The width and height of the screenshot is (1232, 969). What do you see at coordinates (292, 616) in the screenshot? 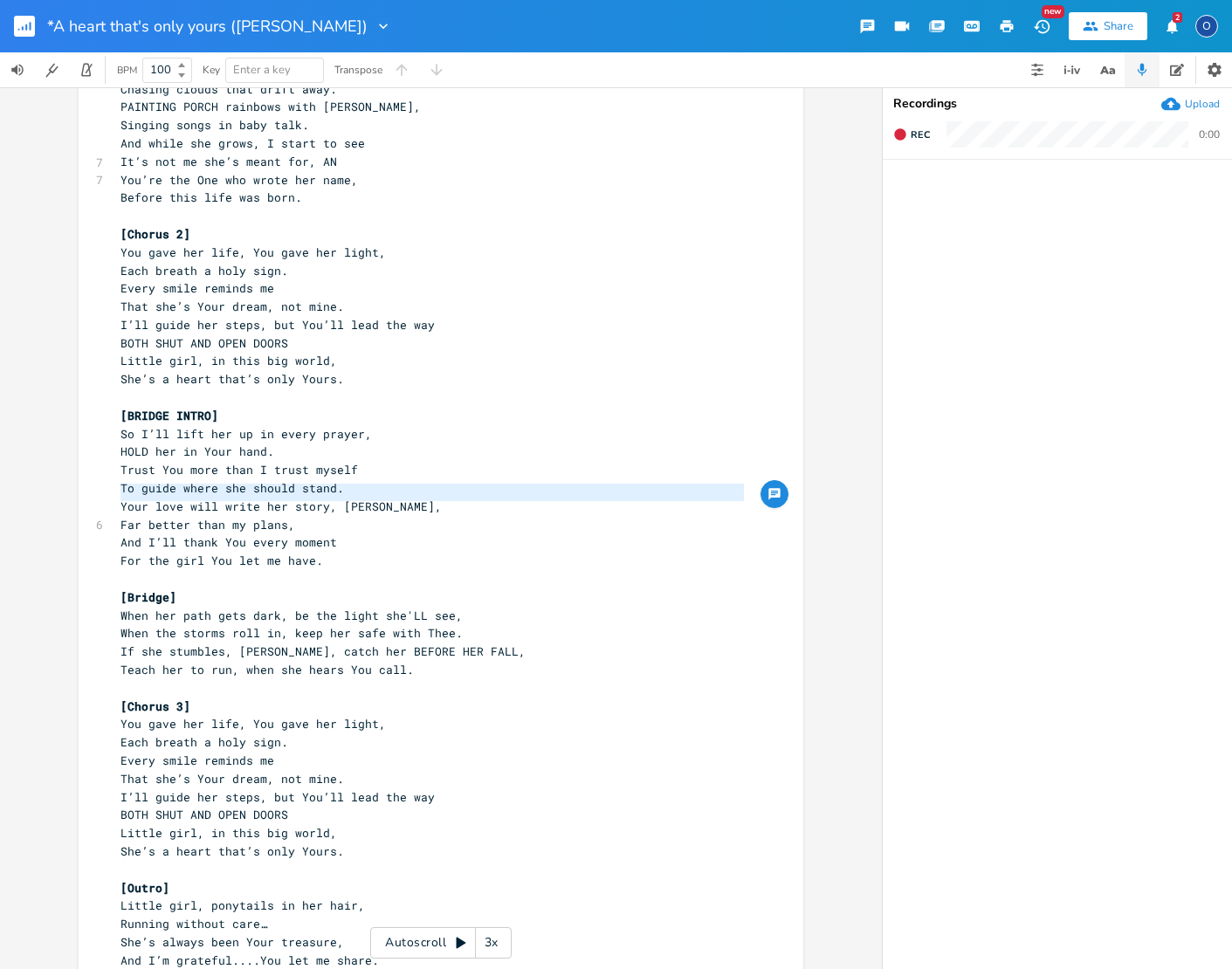
I see `span: When her path gets dark, be the light she'LL see,` at bounding box center [292, 616].